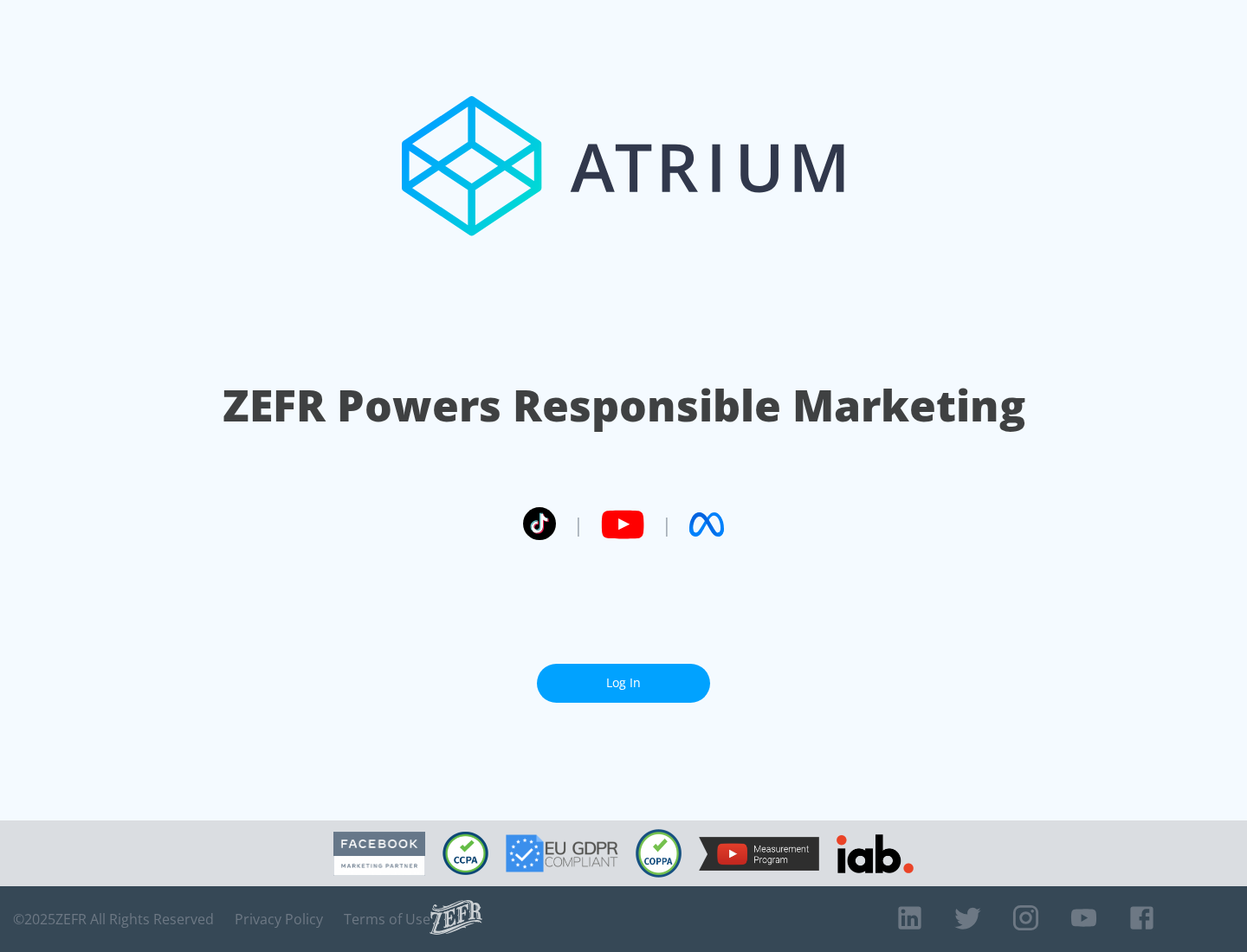 The height and width of the screenshot is (952, 1247). I want to click on a: Terms of Use, so click(387, 920).